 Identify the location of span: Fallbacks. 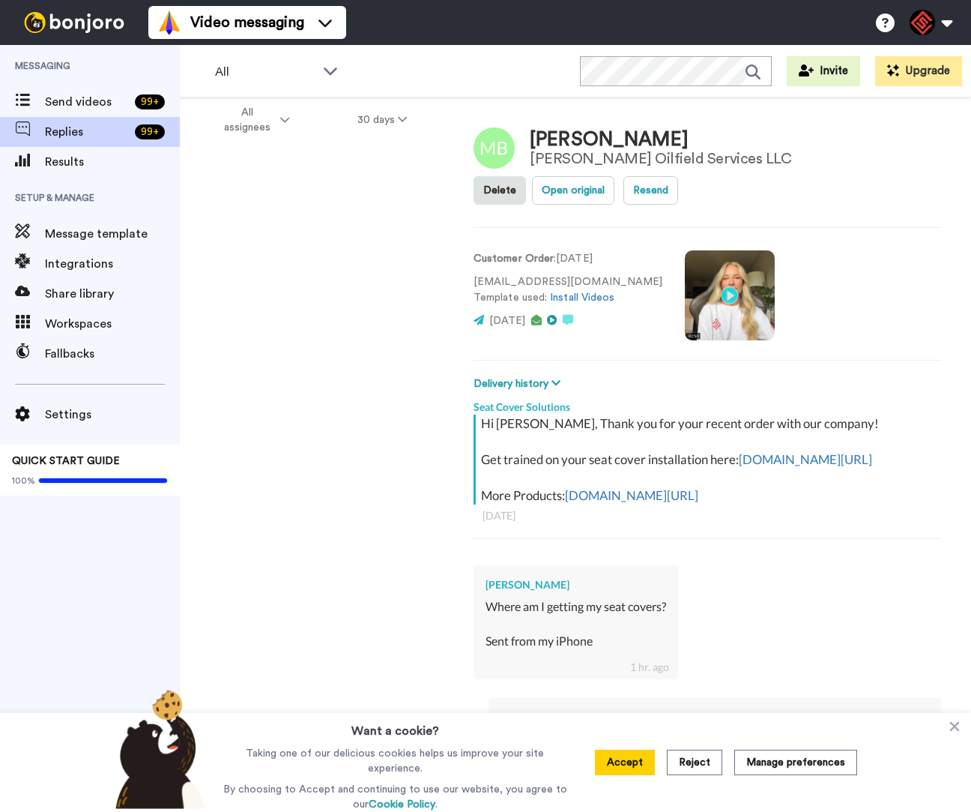
(112, 354).